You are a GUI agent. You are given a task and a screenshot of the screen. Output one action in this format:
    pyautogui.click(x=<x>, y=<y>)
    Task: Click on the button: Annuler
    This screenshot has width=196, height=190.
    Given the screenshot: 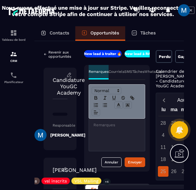 What is the action you would take?
    pyautogui.click(x=111, y=162)
    